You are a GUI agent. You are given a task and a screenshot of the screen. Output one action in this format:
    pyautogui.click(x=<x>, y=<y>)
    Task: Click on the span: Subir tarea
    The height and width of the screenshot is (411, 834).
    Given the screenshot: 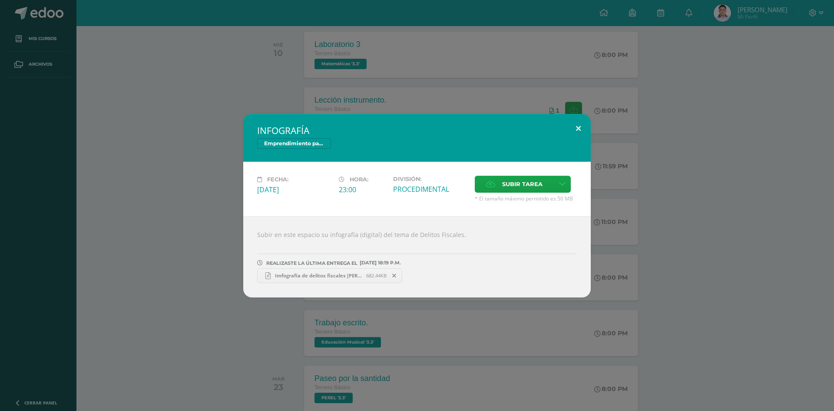 What is the action you would take?
    pyautogui.click(x=522, y=184)
    